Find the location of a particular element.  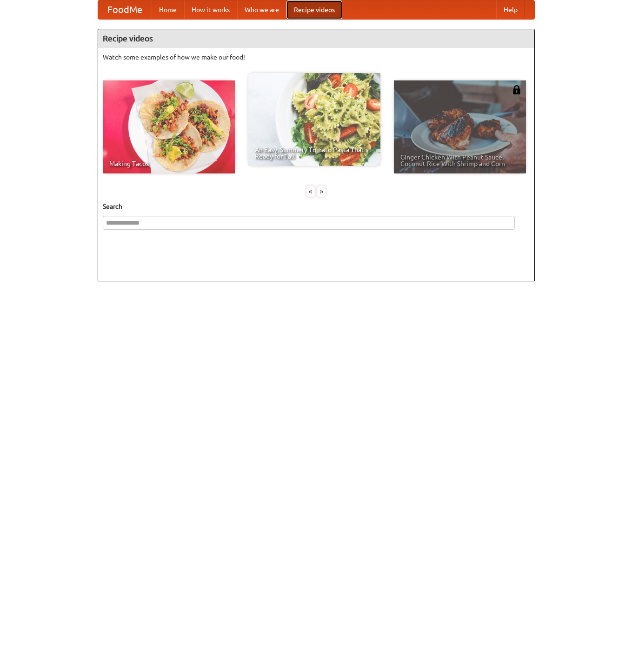

a: Who we are is located at coordinates (262, 10).